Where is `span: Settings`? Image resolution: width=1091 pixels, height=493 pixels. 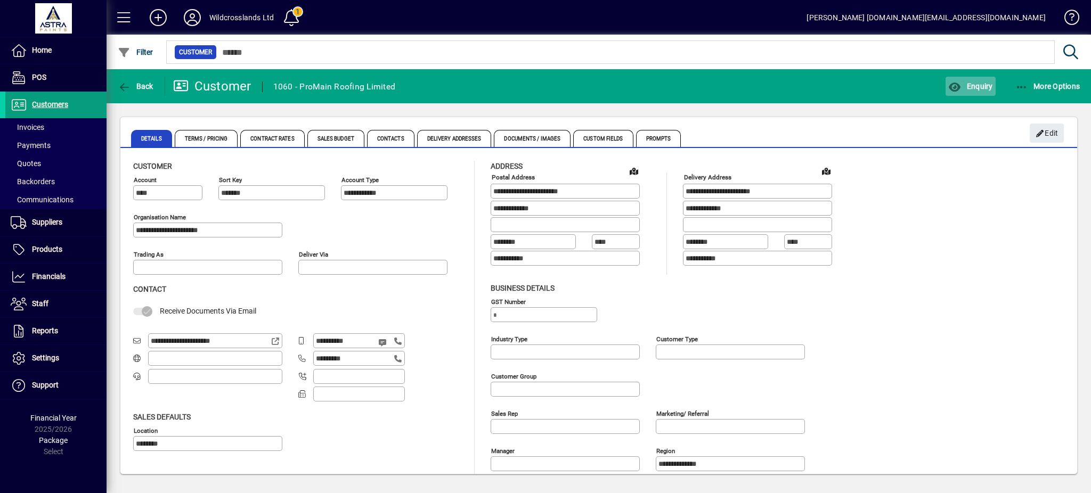 span: Settings is located at coordinates (45, 358).